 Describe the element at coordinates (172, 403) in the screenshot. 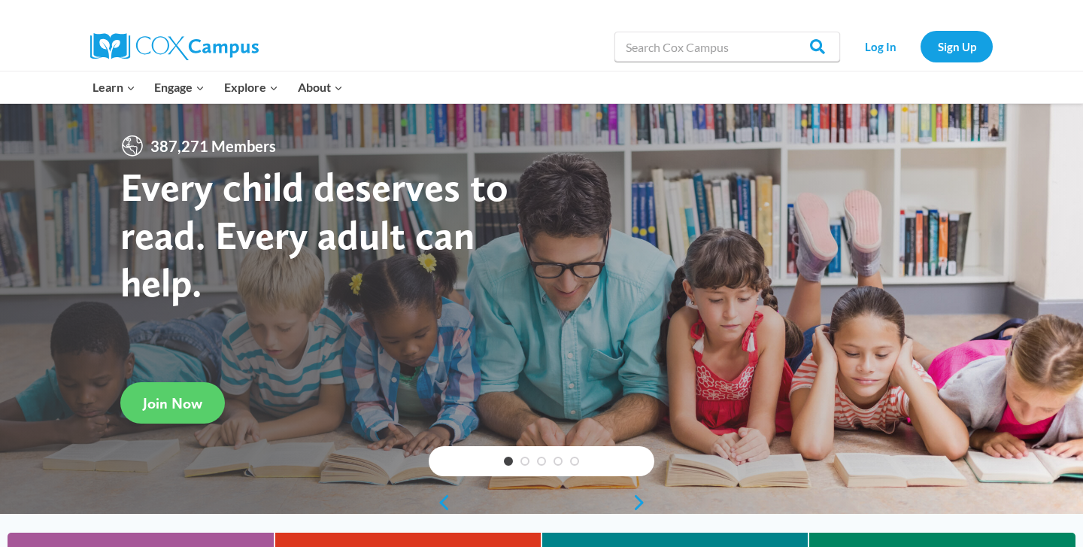

I see `span: Join Now` at that location.